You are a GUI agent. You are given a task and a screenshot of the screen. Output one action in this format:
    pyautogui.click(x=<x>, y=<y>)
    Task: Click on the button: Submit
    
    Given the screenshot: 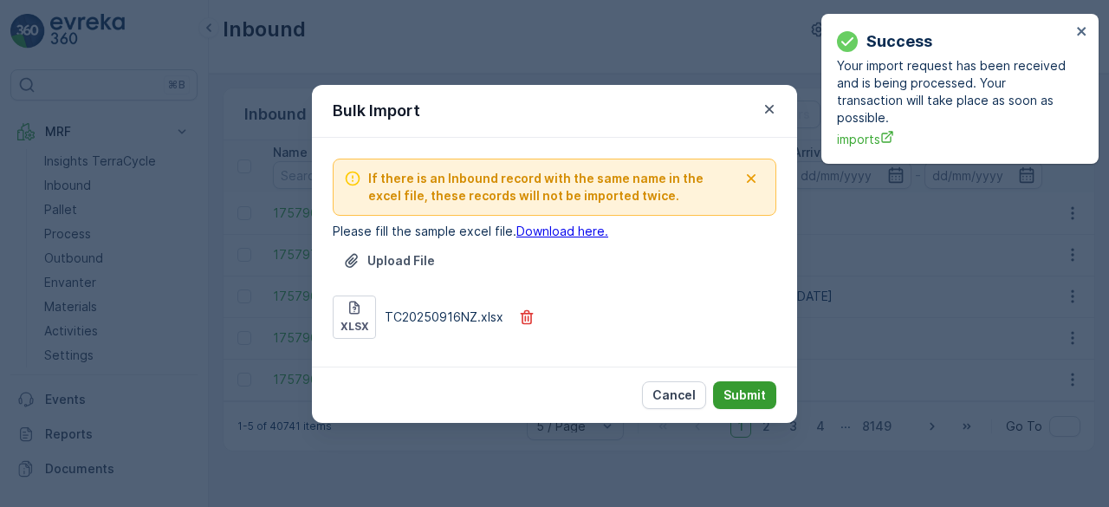 What is the action you would take?
    pyautogui.click(x=744, y=395)
    